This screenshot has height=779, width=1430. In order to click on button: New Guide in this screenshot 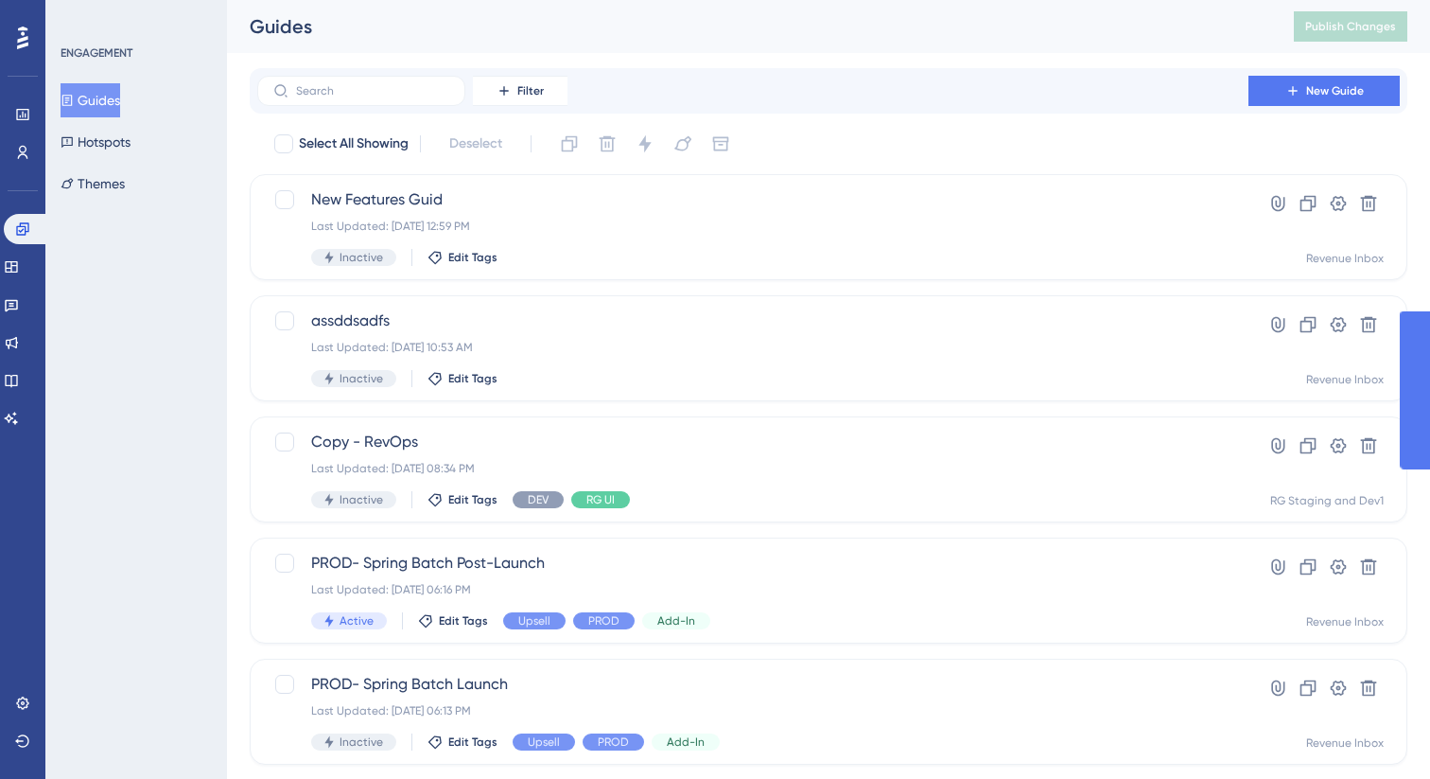, I will do `click(1324, 91)`.